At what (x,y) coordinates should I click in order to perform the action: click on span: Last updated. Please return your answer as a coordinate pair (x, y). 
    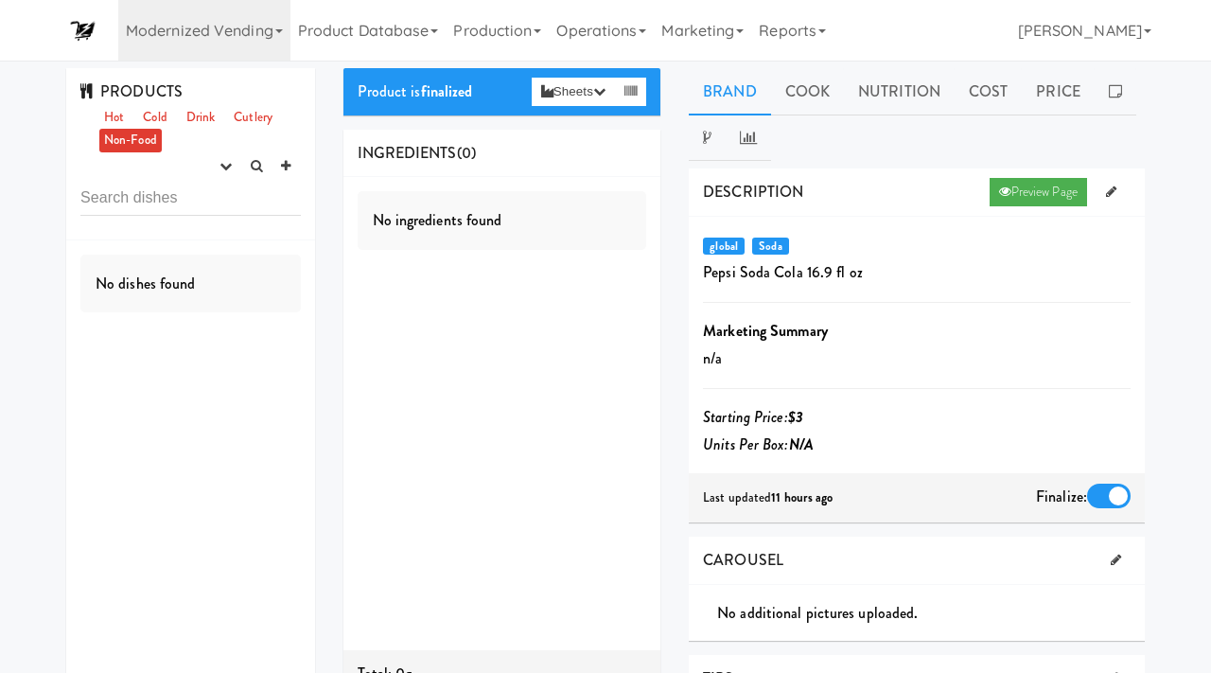
    Looking at the image, I should click on (767, 497).